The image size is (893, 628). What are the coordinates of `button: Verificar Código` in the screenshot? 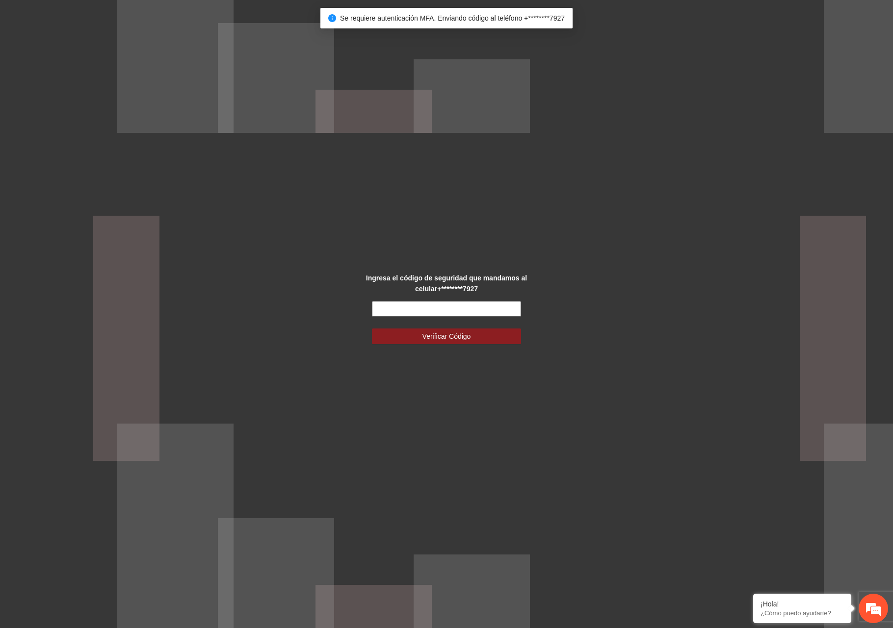 It's located at (446, 336).